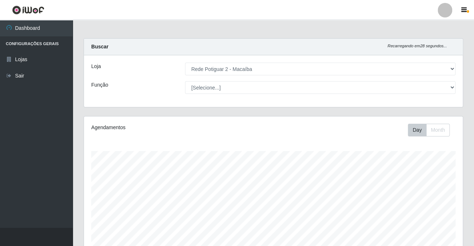 The height and width of the screenshot is (246, 474). I want to click on label: Função, so click(100, 85).